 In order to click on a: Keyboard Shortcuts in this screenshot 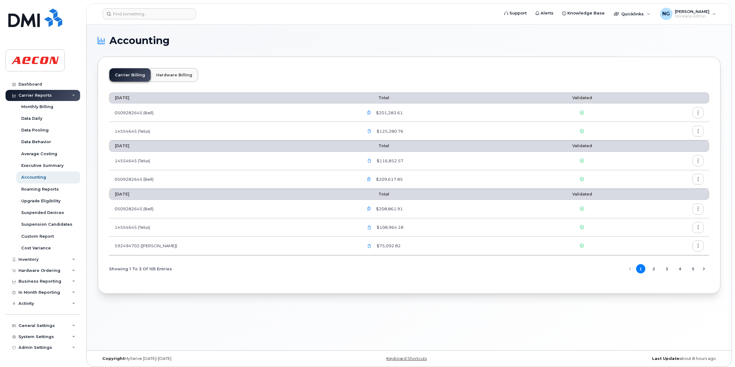, I will do `click(407, 359)`.